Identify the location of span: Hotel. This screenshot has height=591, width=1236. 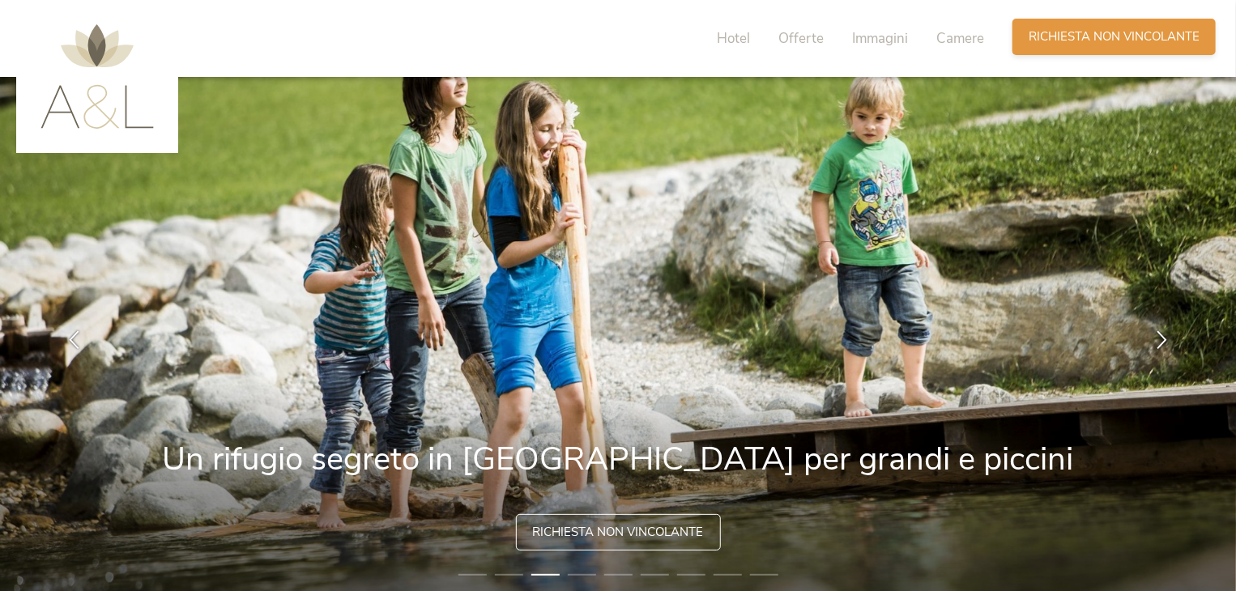
(733, 38).